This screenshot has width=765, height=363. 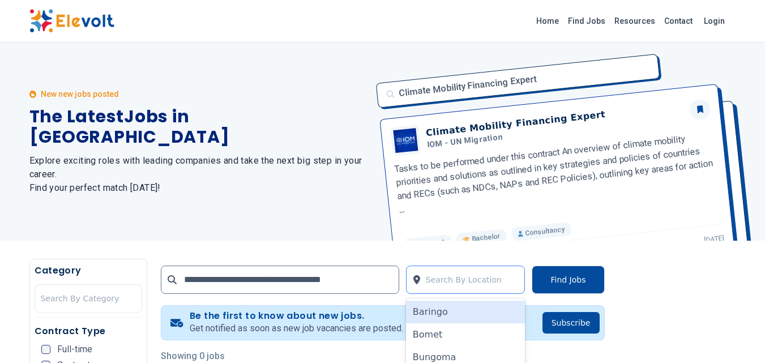 I want to click on button: Find Jobs, so click(x=568, y=280).